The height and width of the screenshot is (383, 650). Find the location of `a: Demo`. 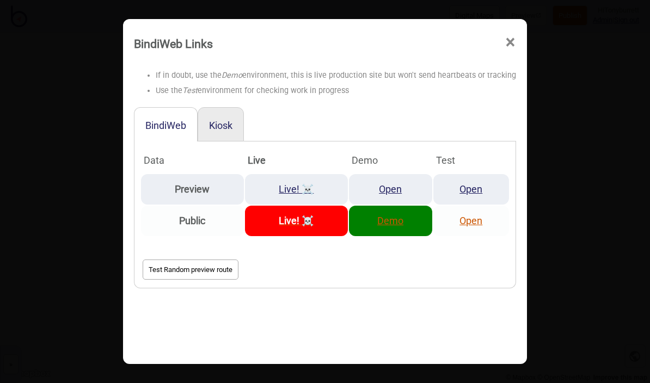

a: Demo is located at coordinates (390, 220).